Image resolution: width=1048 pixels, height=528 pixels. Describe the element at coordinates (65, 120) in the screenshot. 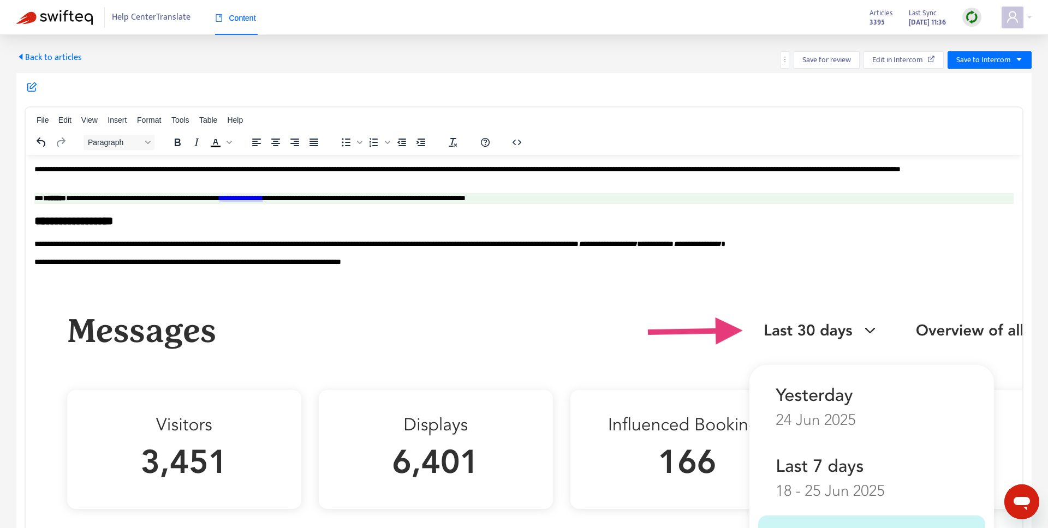

I see `span: Edit` at that location.